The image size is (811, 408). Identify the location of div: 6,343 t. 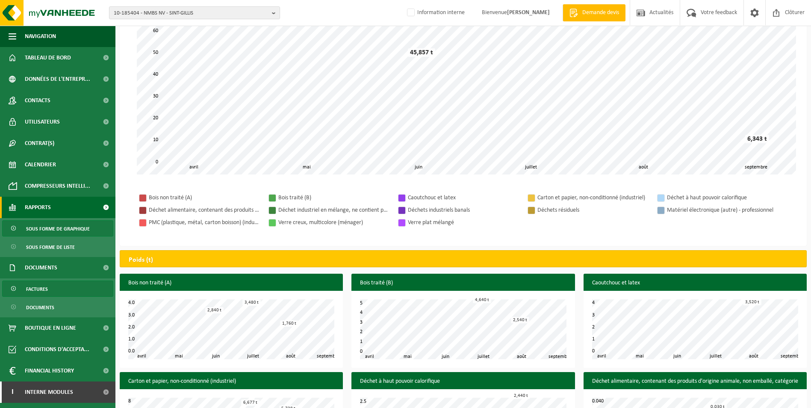
(757, 139).